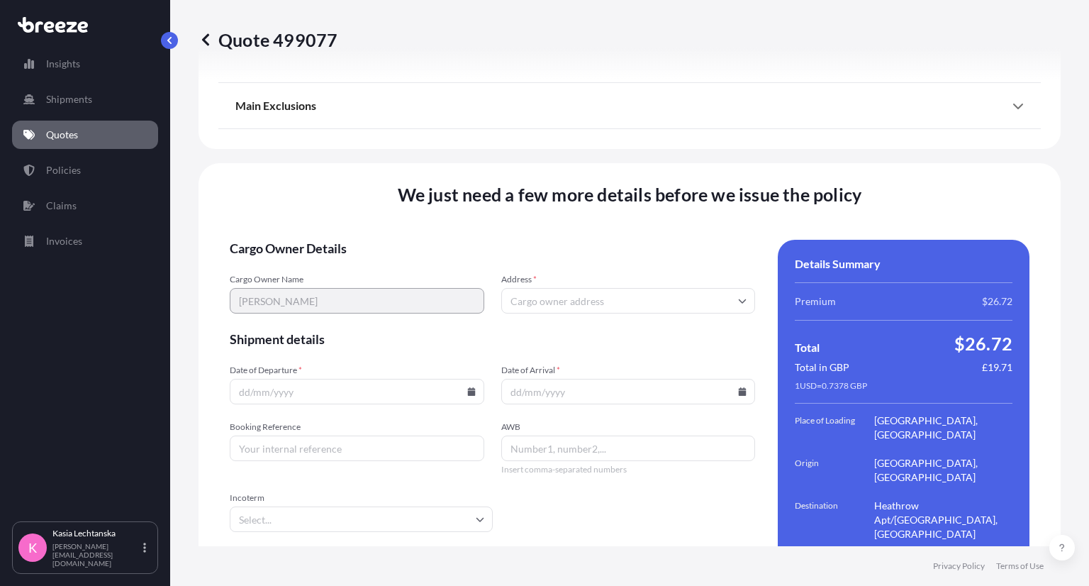  I want to click on p: Quotes, so click(62, 135).